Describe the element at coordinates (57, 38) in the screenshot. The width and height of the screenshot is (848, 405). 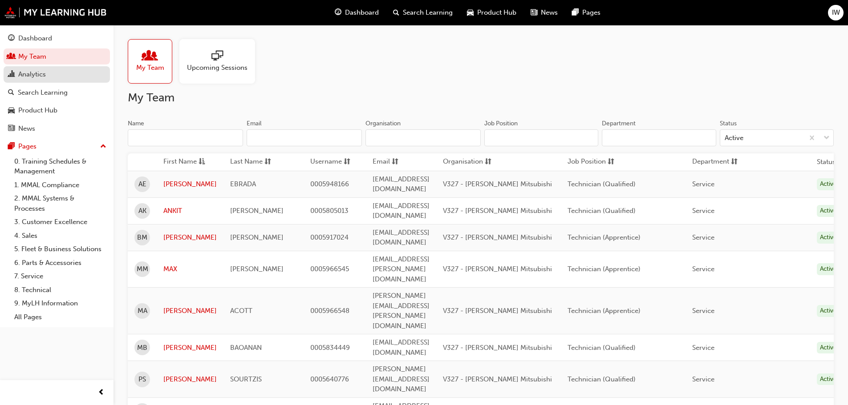
I see `a: Dashboard` at that location.